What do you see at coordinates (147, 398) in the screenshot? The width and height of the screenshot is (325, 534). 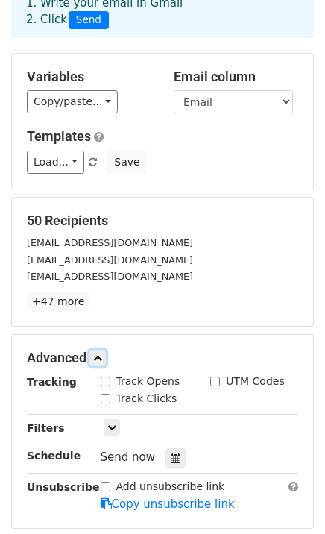 I see `label: Track Clicks` at bounding box center [147, 398].